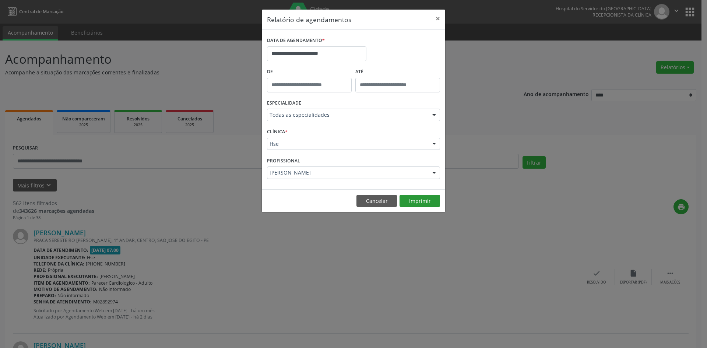  I want to click on button: Imprimir, so click(420, 201).